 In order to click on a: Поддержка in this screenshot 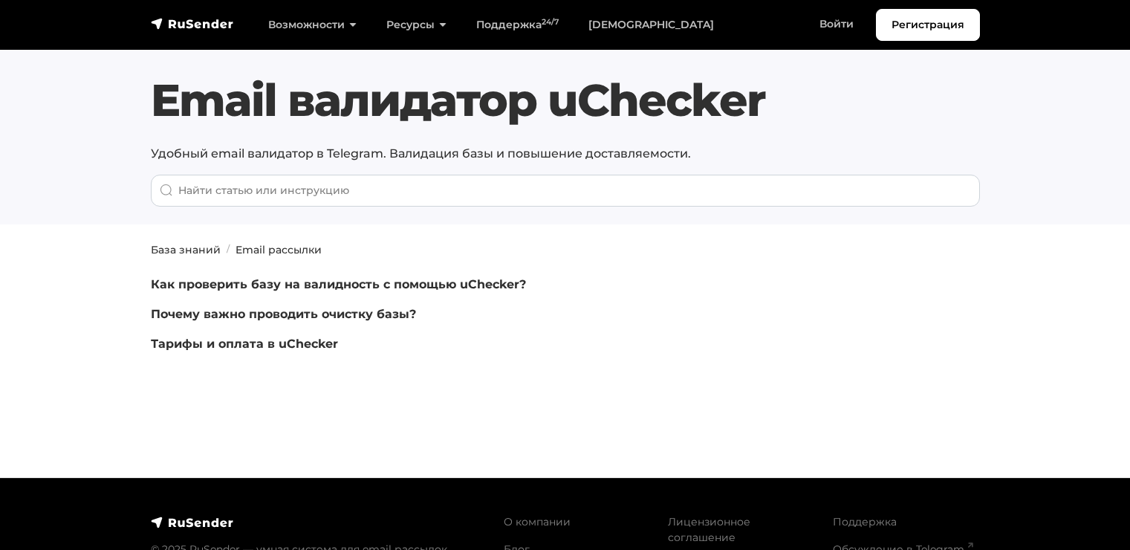, I will do `click(865, 521)`.